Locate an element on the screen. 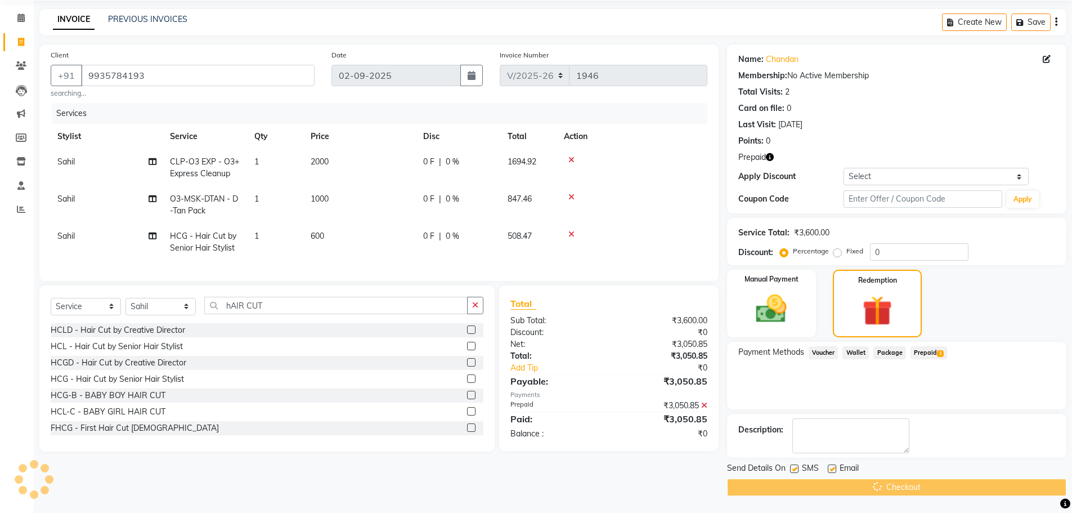 This screenshot has width=1072, height=513. div: Card on file: is located at coordinates (762, 108).